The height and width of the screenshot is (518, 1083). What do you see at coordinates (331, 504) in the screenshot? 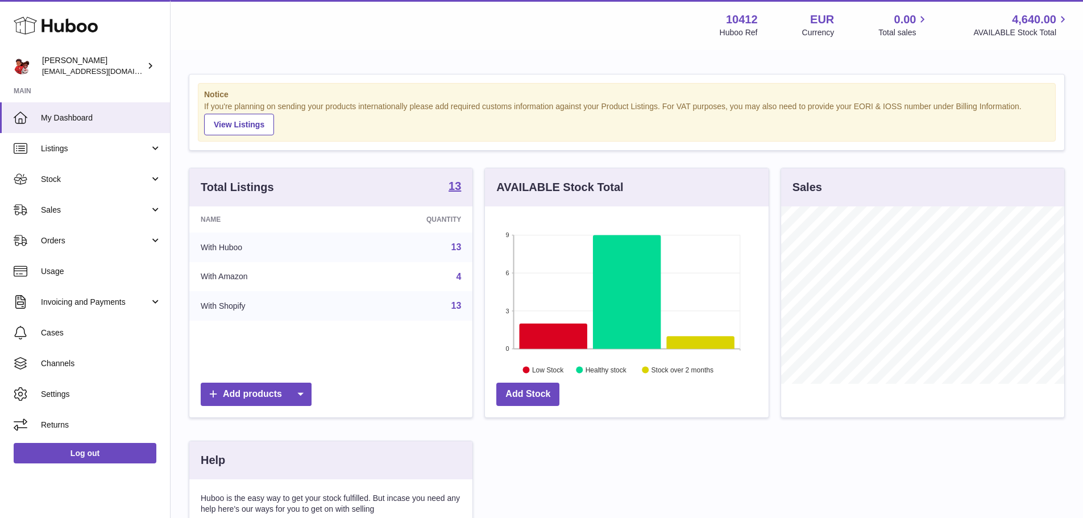
I see `p: Huboo is the easy way to get your stock fulfilled. But incase you need any help here's our ways f...` at bounding box center [331, 504].